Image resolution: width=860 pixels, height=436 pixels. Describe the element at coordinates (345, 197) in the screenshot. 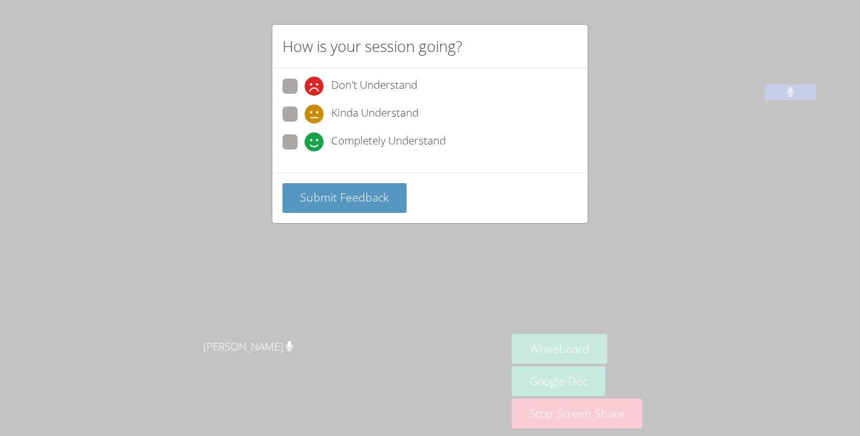

I see `span: Submit Feedback` at that location.